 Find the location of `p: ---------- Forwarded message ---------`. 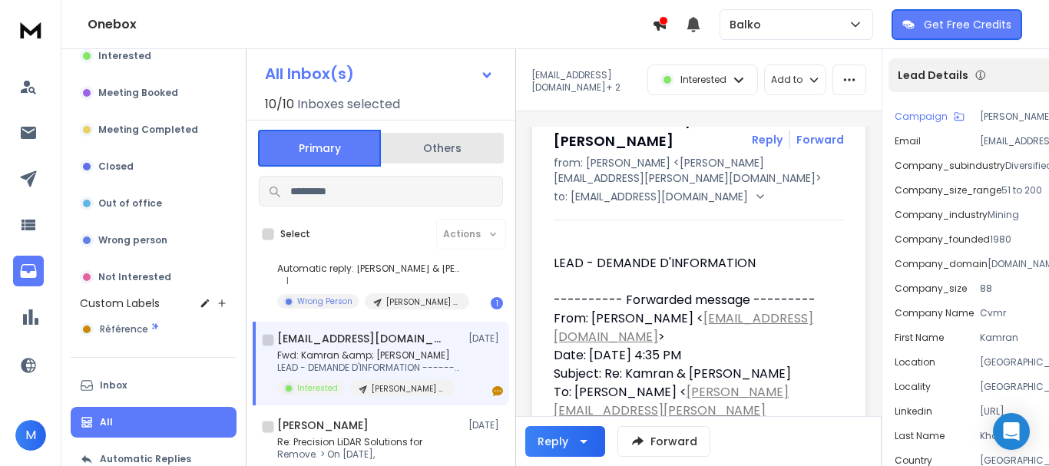

p: ---------- Forwarded message --------- is located at coordinates (693, 300).